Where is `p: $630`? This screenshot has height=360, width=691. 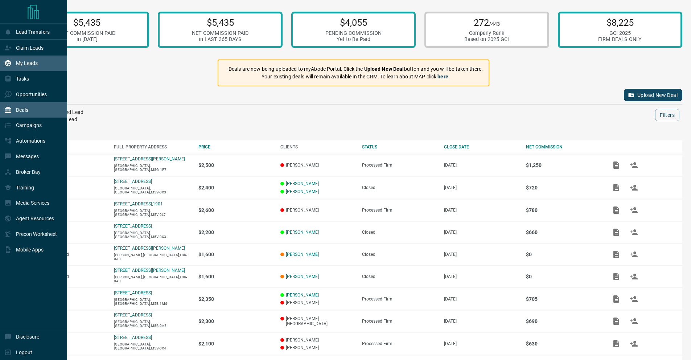
p: $630 is located at coordinates (563, 343).